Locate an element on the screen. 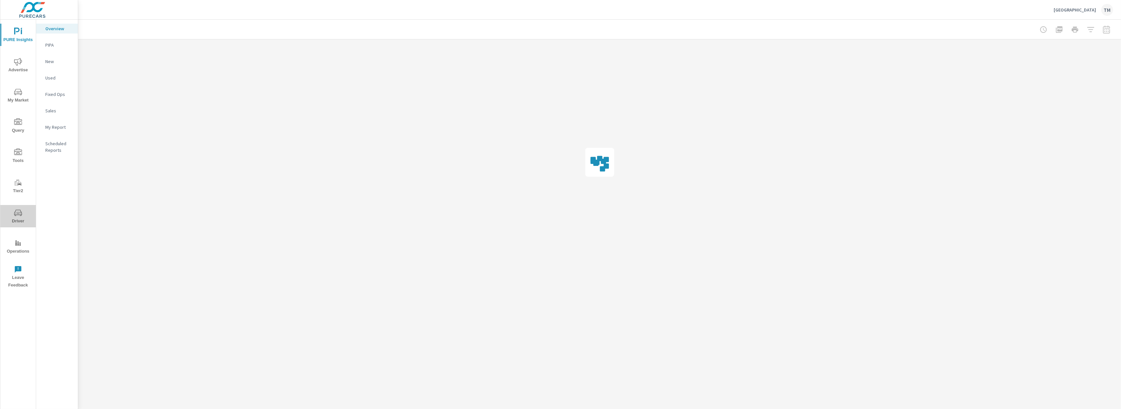 This screenshot has height=409, width=1121. div: Fixed Ops is located at coordinates (57, 94).